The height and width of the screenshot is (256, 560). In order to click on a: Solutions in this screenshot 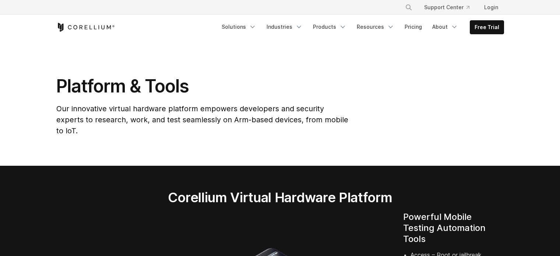, I will do `click(239, 27)`.